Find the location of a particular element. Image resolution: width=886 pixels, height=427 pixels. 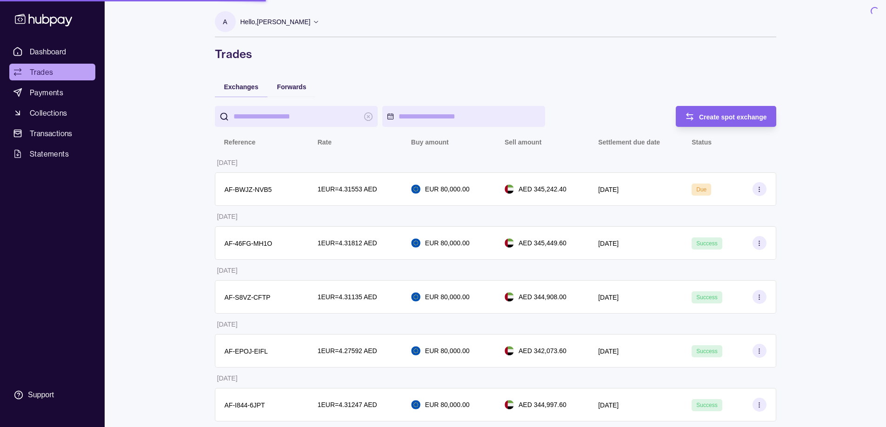

span: Collections is located at coordinates (48, 113).